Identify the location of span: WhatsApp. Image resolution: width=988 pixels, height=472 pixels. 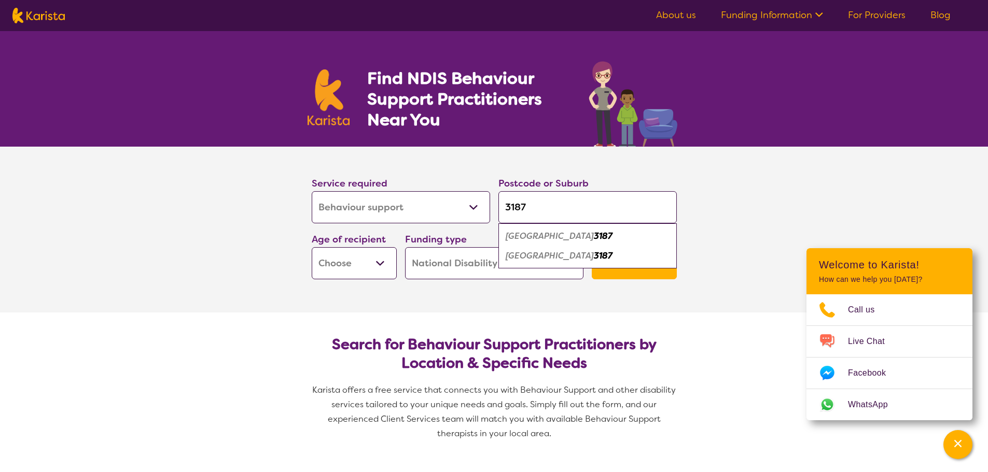
(874, 405).